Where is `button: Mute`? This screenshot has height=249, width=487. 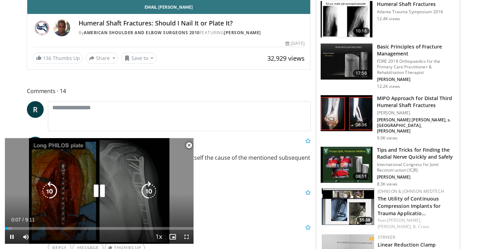 button: Mute is located at coordinates (26, 237).